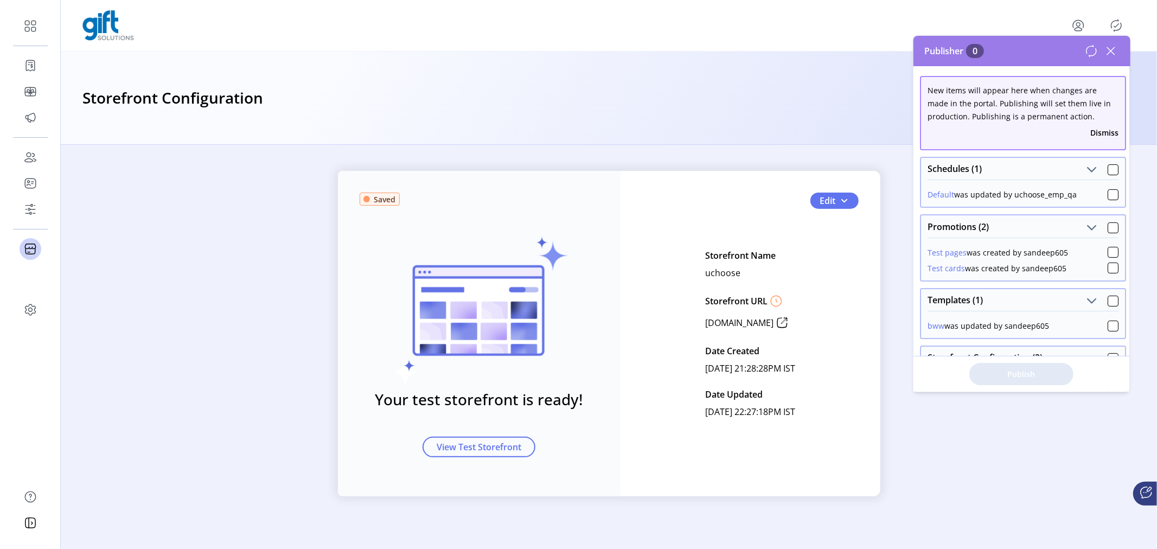 This screenshot has height=549, width=1157. Describe the element at coordinates (1002, 194) in the screenshot. I see `div: was updated by uchoose_emp_qa` at that location.